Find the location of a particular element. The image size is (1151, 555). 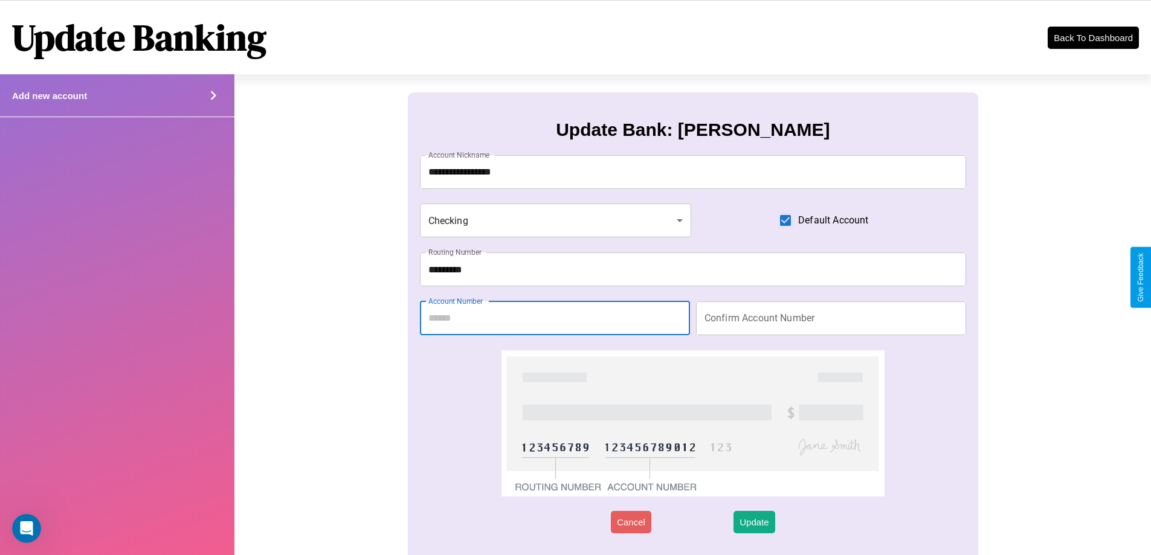

button: Cancel is located at coordinates (631, 522).